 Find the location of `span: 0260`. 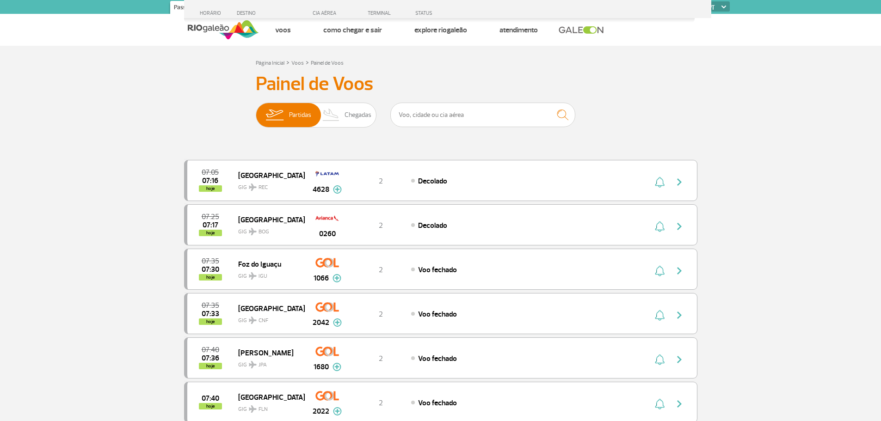

span: 0260 is located at coordinates (327, 234).